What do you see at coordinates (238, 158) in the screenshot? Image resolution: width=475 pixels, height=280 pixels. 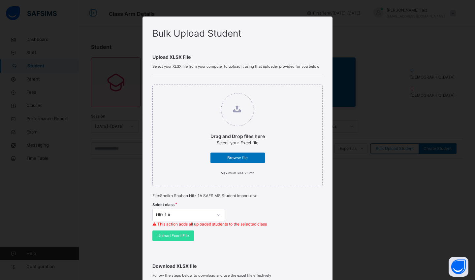 I see `span: Browse file` at bounding box center [238, 158].